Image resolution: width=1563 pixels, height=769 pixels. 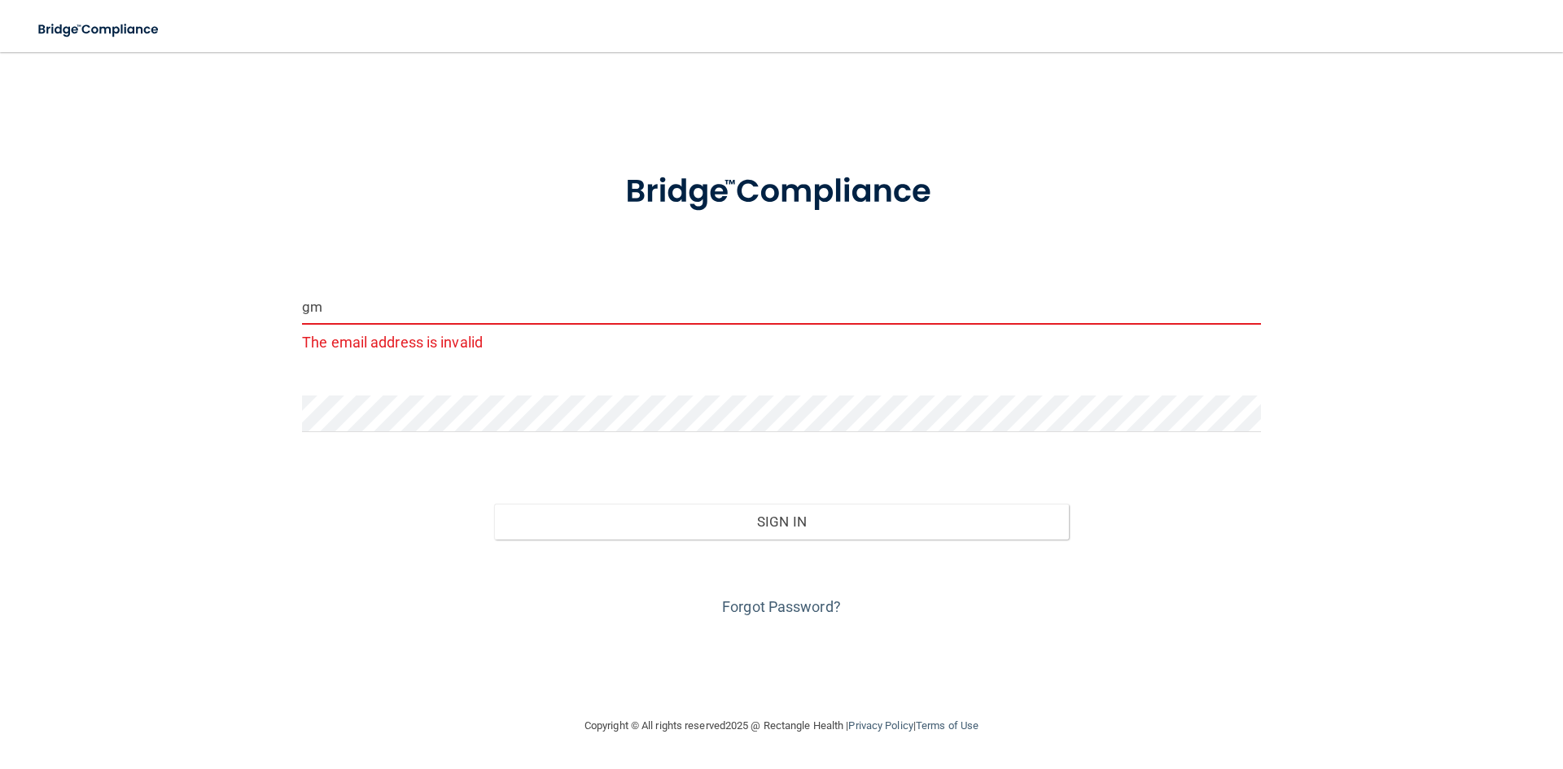 I want to click on p: The email address is invalid, so click(x=782, y=342).